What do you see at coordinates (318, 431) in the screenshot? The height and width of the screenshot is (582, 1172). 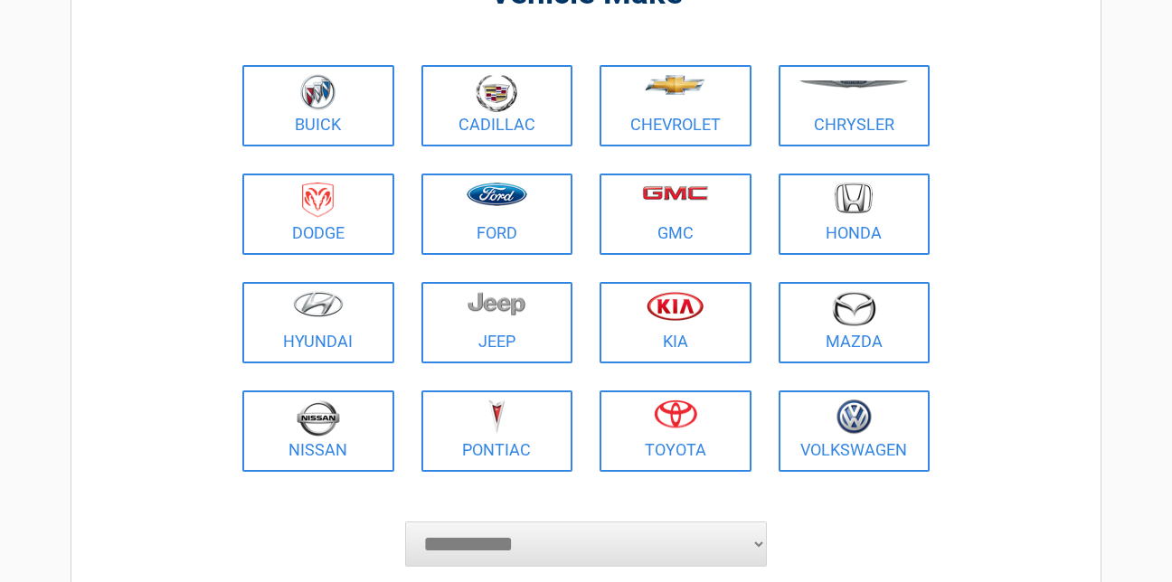 I see `a: Nissan` at bounding box center [318, 431].